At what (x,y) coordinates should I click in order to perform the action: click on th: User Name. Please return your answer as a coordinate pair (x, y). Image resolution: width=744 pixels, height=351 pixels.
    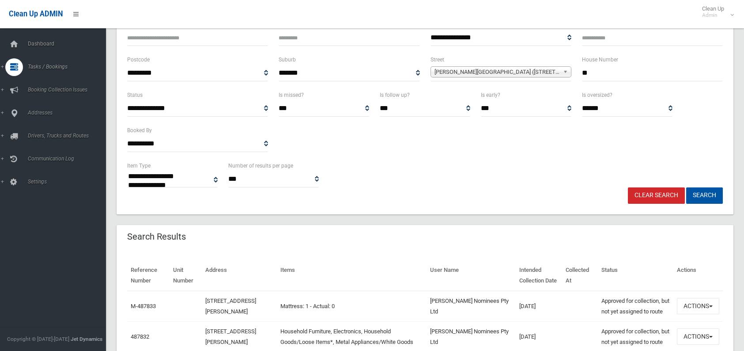
    Looking at the image, I should click on (471, 275).